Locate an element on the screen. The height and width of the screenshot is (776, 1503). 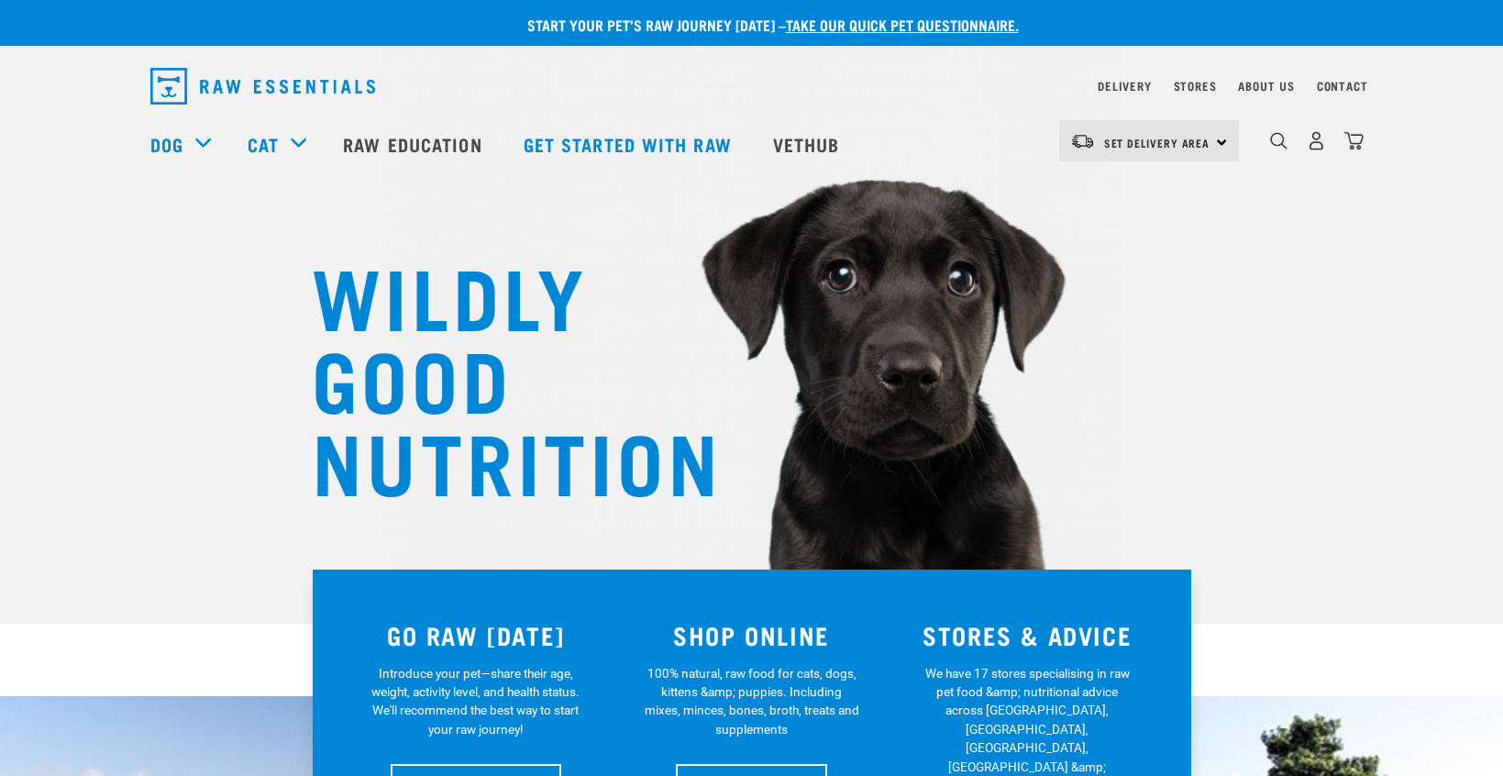
img: home-icon@2x.png is located at coordinates (1354, 140).